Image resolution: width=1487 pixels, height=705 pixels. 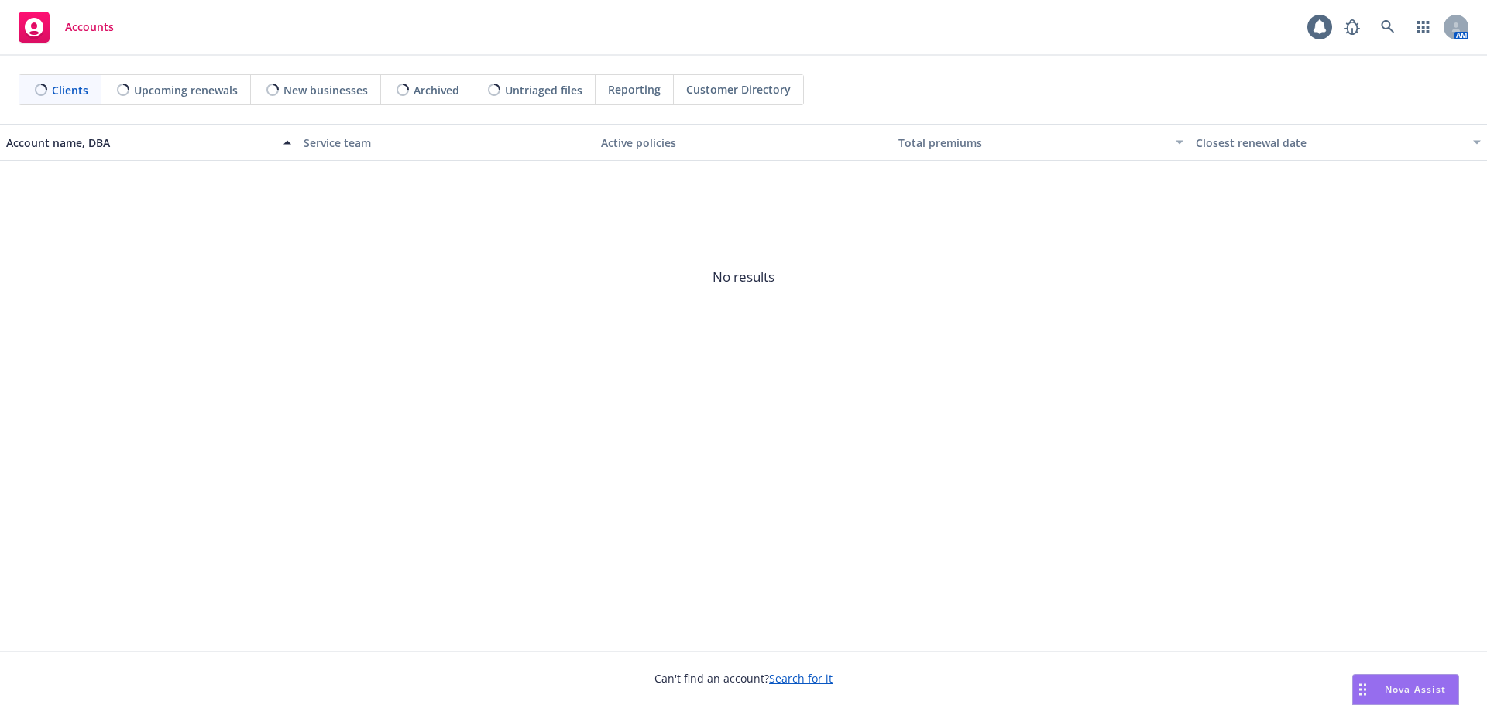 I want to click on span: New businesses, so click(x=325, y=90).